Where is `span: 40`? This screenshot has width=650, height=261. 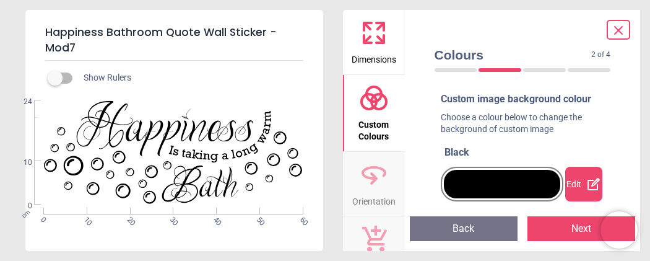 span: 40 is located at coordinates (215, 218).